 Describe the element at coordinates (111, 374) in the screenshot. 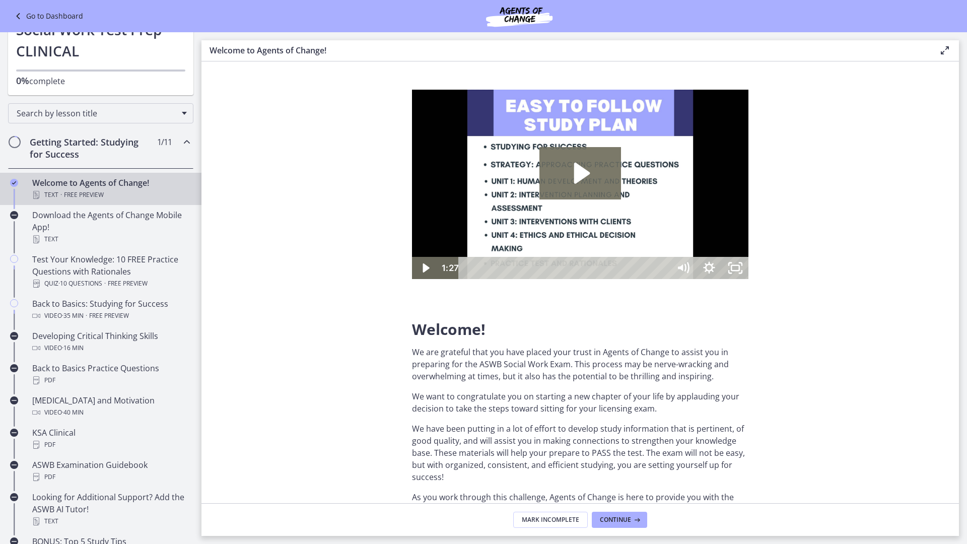

I see `div: Back to Basics Practice Questions` at that location.